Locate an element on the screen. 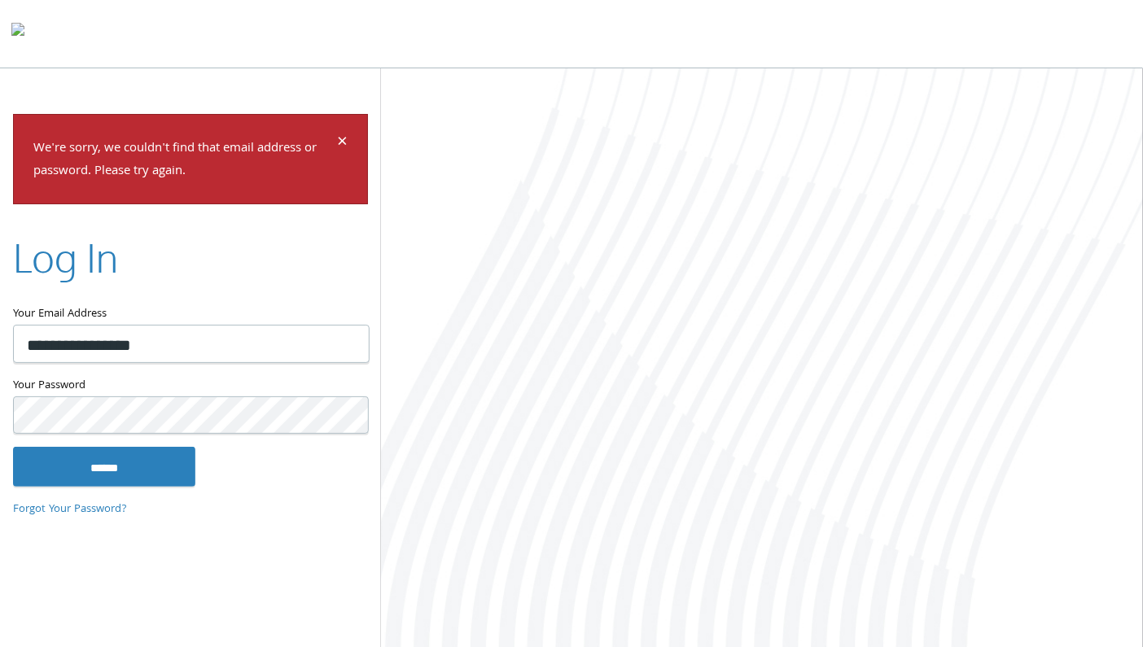  button: Dismiss alert is located at coordinates (342, 144).